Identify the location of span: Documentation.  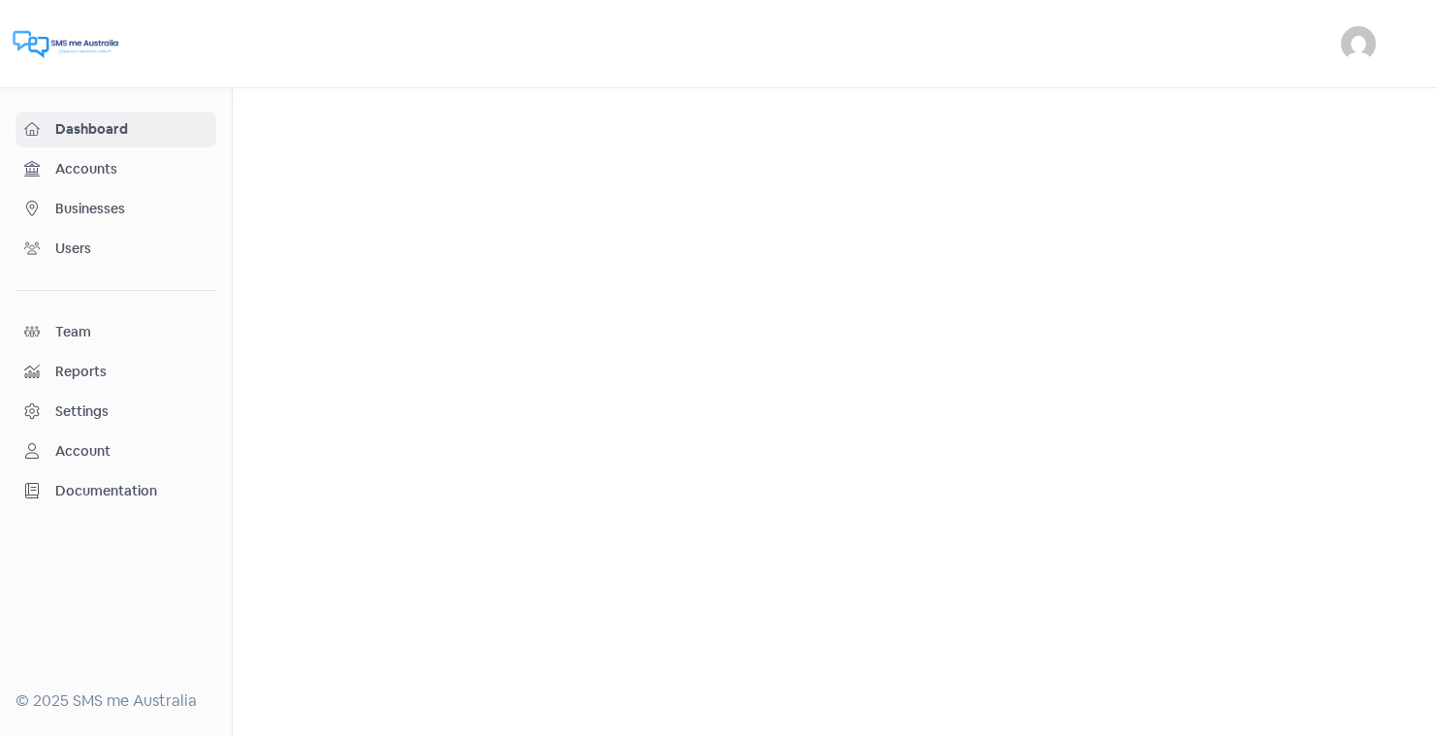
(131, 491).